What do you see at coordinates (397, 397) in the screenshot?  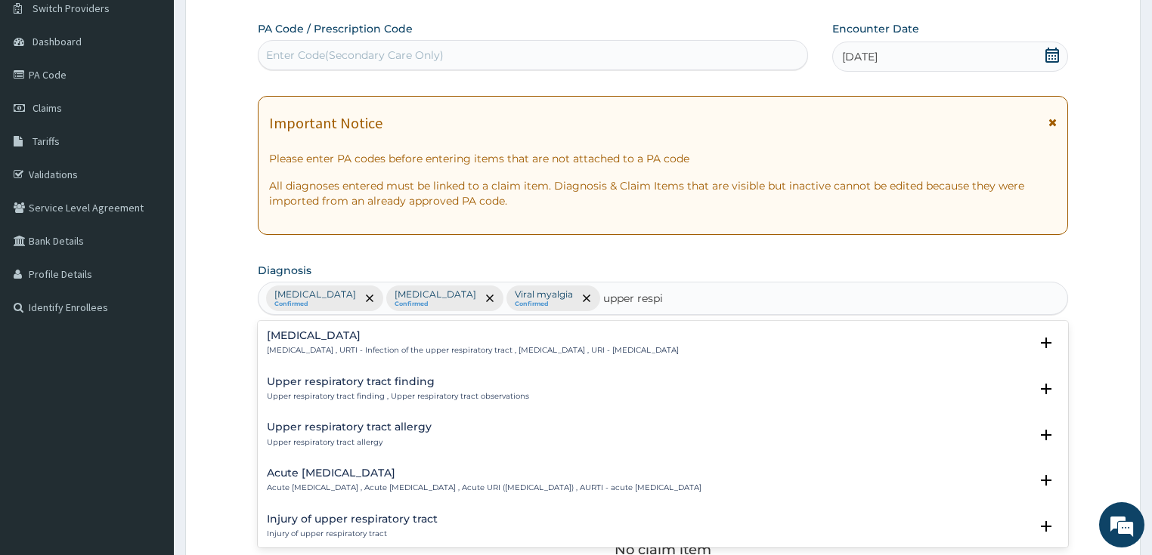 I see `p: Upper respiratory tract finding , Upper respiratory tract observations` at bounding box center [397, 397].